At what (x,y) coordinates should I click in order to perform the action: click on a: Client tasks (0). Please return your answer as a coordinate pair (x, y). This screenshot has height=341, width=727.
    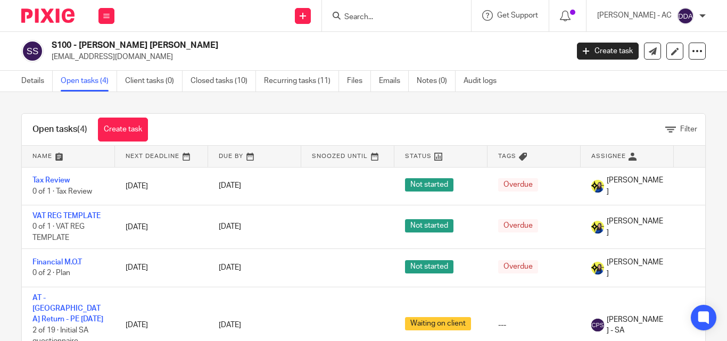
    Looking at the image, I should click on (154, 81).